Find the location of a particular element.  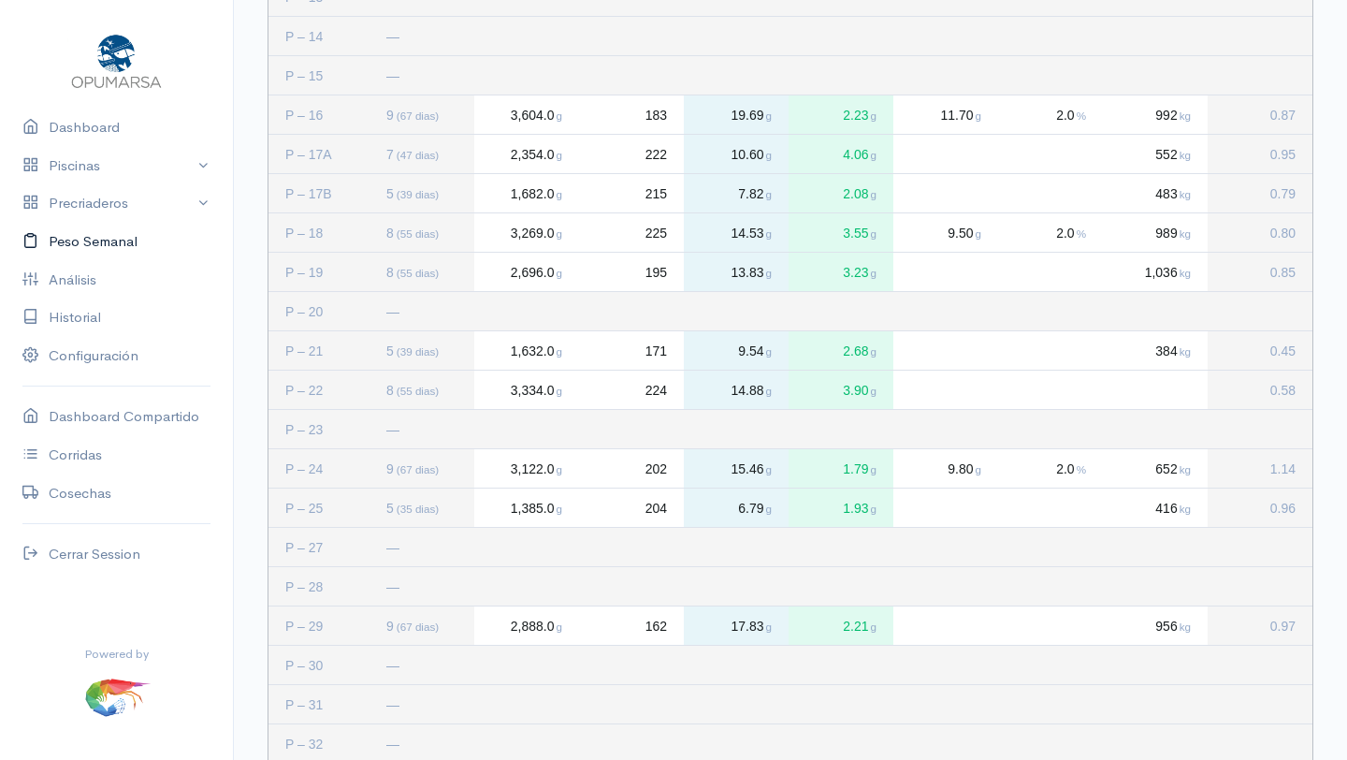

span: 195 is located at coordinates (656, 272).